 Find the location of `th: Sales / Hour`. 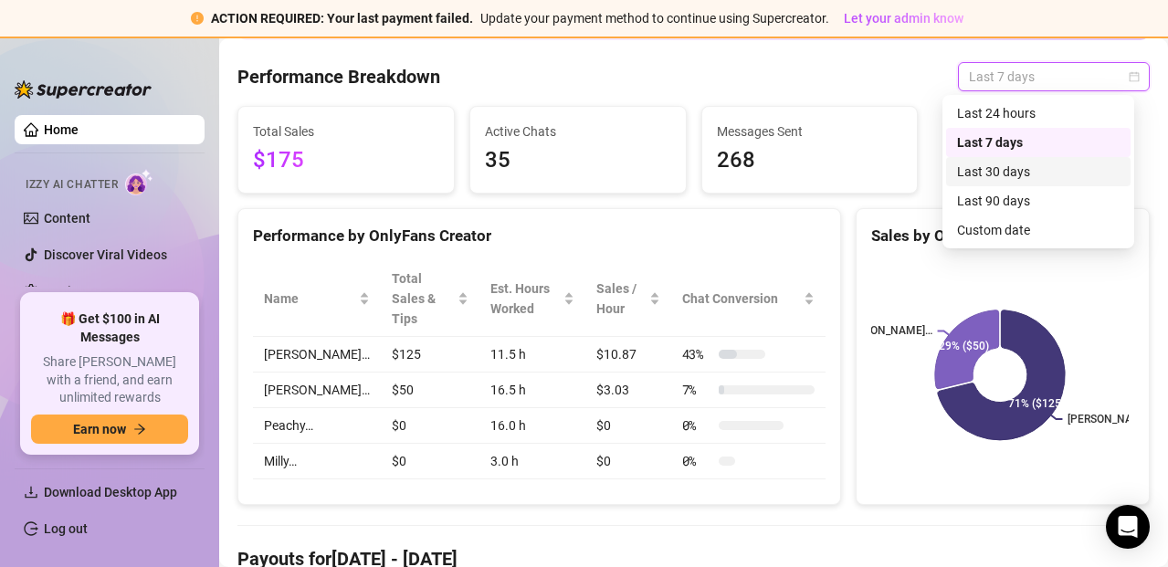

th: Sales / Hour is located at coordinates (628, 299).